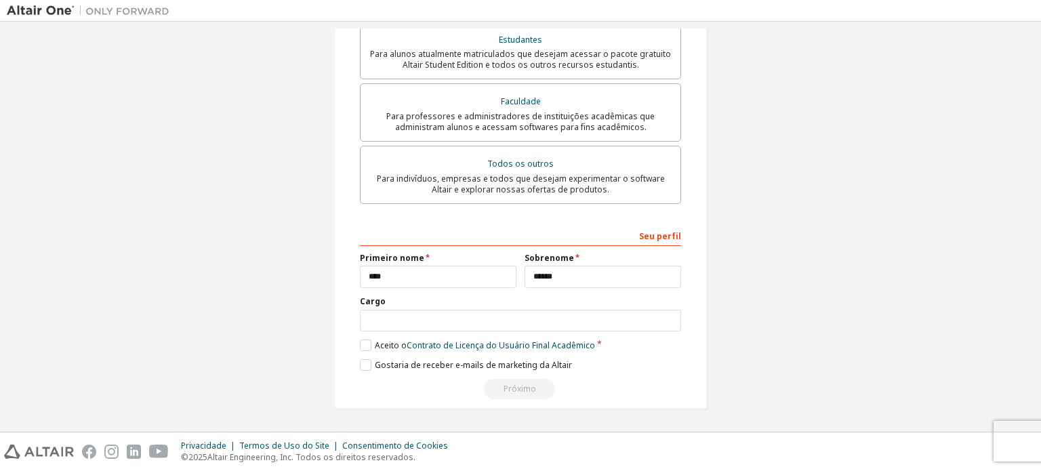 Image resolution: width=1041 pixels, height=471 pixels. I want to click on font: Sobrenome, so click(549, 258).